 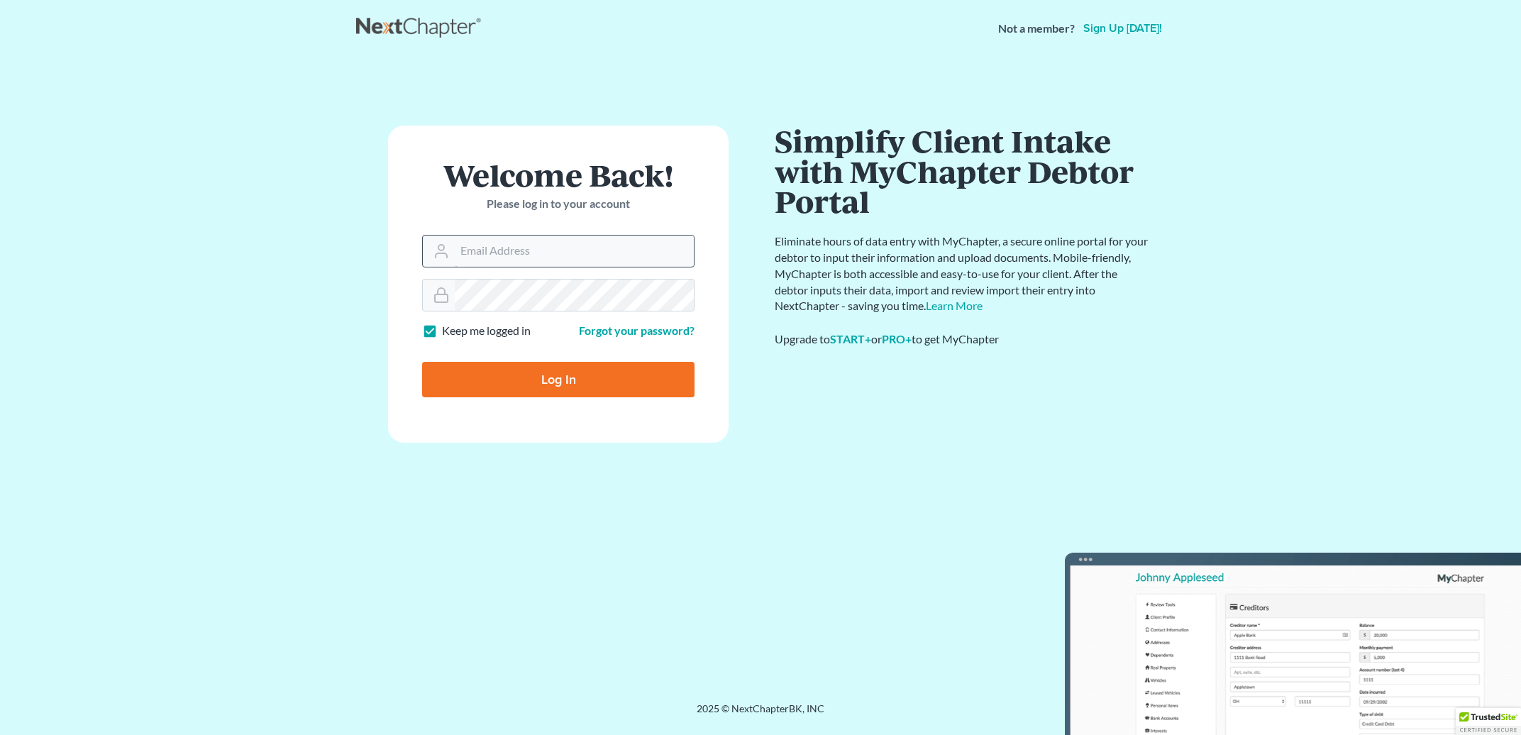 I want to click on a: Forgot your password?, so click(x=636, y=330).